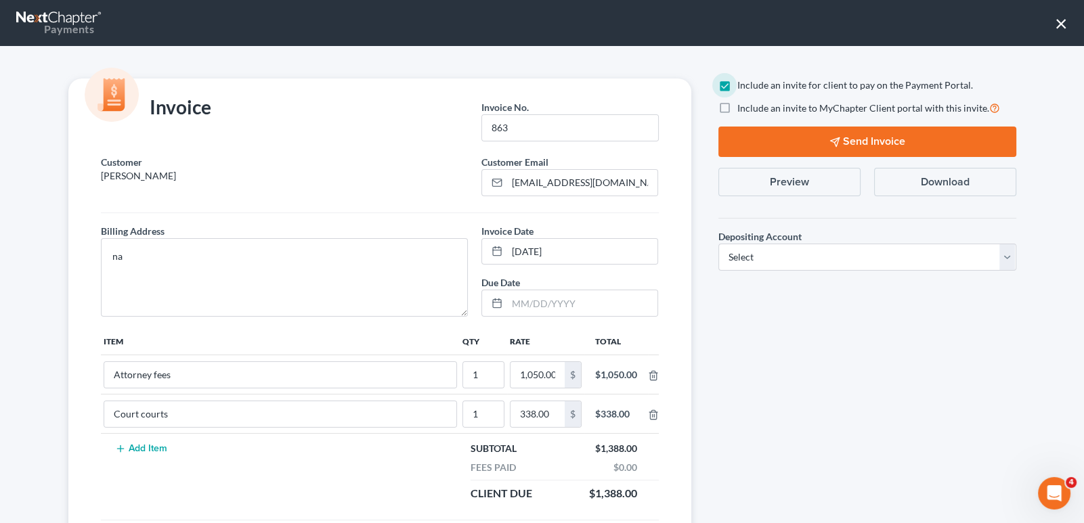 The height and width of the screenshot is (523, 1084). I want to click on div: Client Due, so click(501, 493).